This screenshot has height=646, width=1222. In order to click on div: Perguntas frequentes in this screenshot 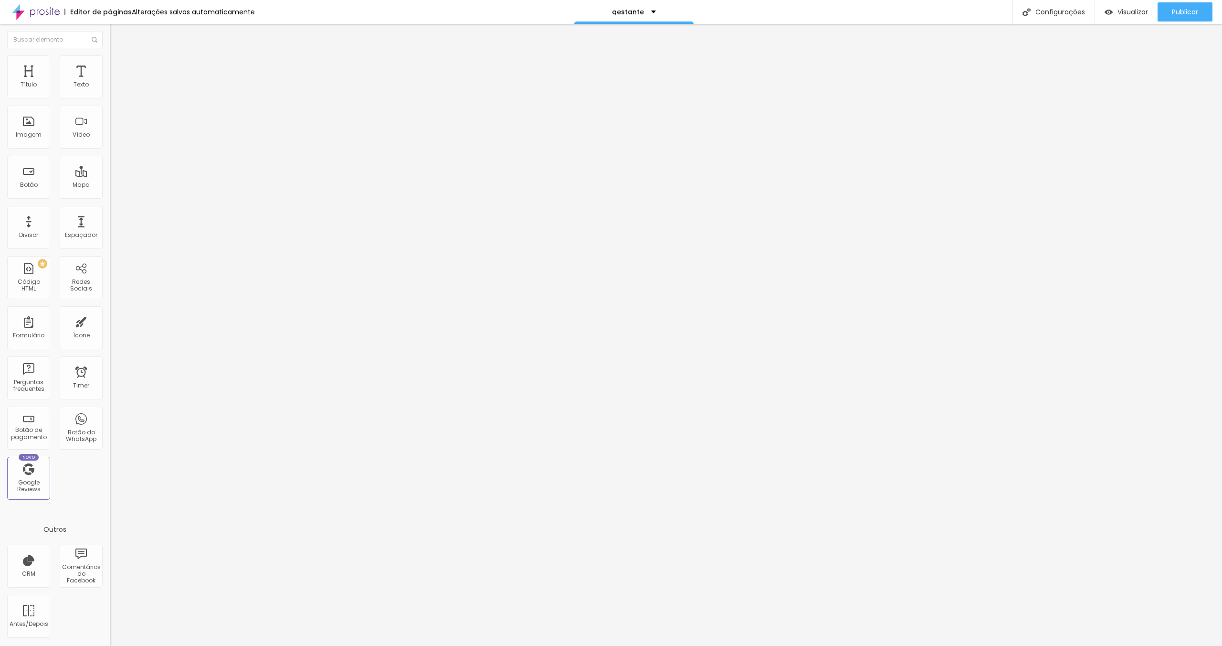, I will do `click(28, 385)`.